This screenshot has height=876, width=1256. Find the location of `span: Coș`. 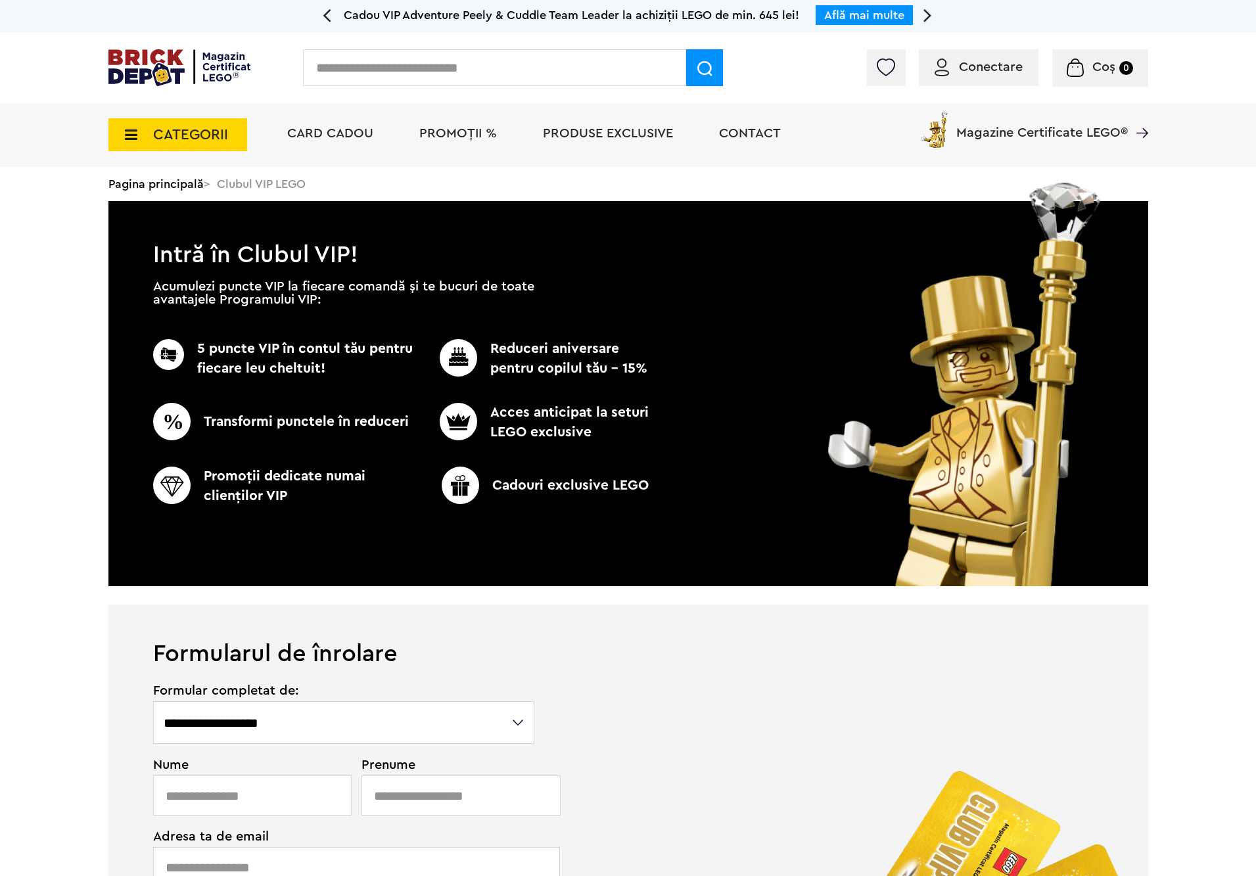

span: Coș is located at coordinates (1103, 67).